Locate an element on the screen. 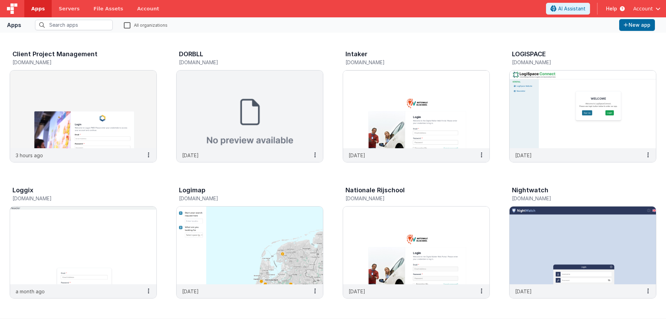 Image resolution: width=666 pixels, height=319 pixels. h3: Loggix is located at coordinates (23, 190).